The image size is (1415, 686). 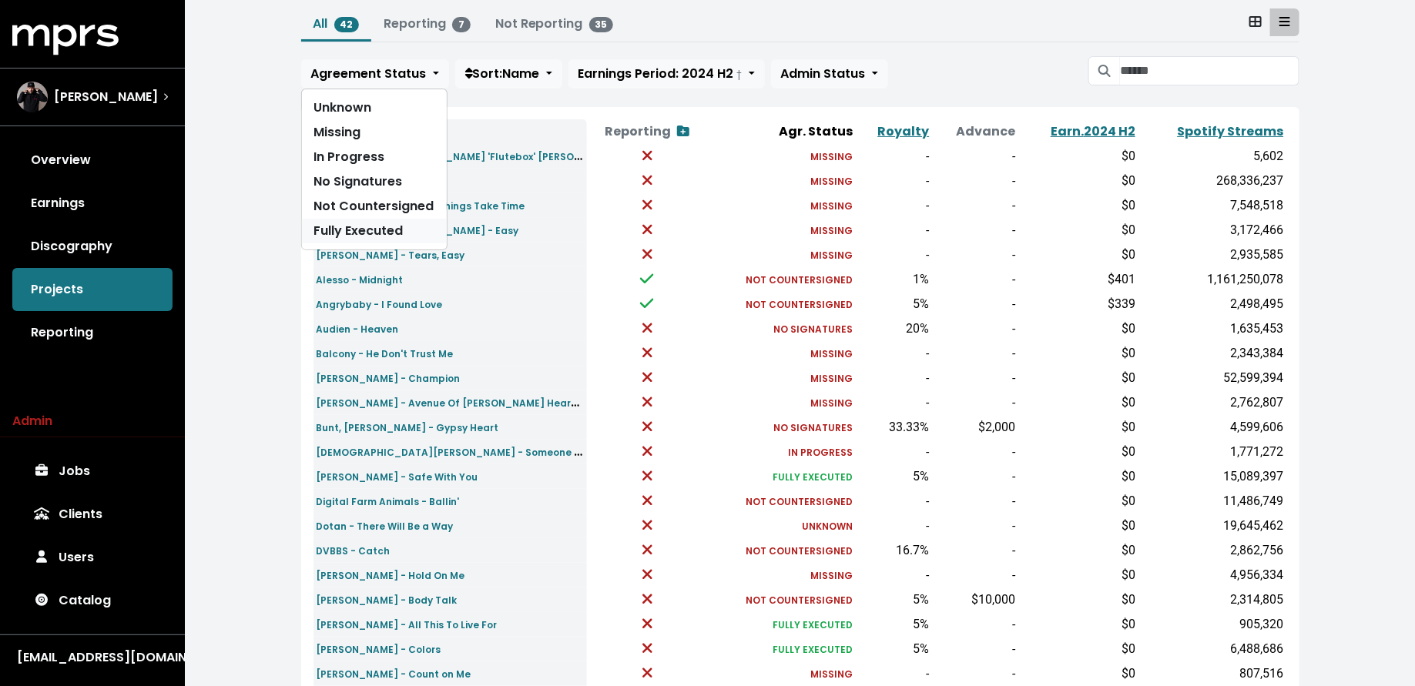 I want to click on td: 1,635,453, so click(x=1212, y=329).